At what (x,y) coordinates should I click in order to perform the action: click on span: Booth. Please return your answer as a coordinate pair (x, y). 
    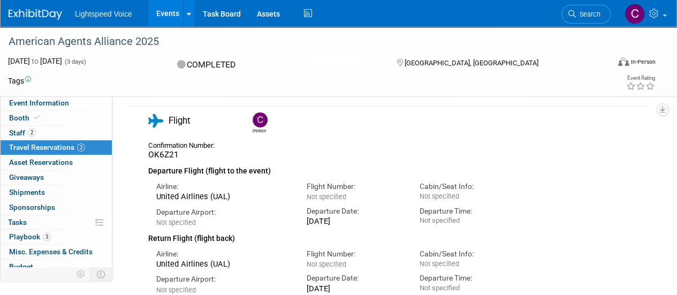
    Looking at the image, I should click on (25, 118).